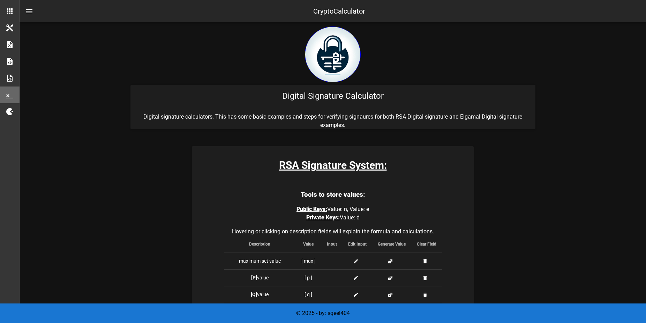 Image resolution: width=646 pixels, height=323 pixels. What do you see at coordinates (392, 244) in the screenshot?
I see `th: Generate Value` at bounding box center [392, 244].